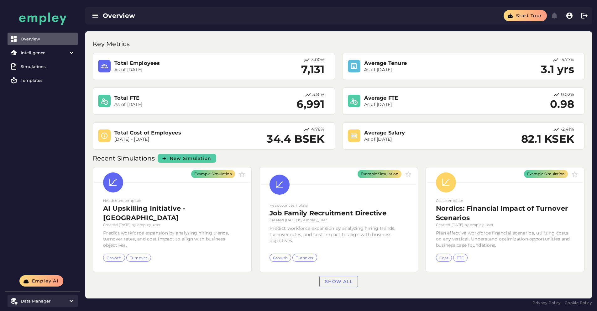 Image resolution: width=597 pixels, height=311 pixels. What do you see at coordinates (578, 303) in the screenshot?
I see `a: Cookie Policy` at bounding box center [578, 303].